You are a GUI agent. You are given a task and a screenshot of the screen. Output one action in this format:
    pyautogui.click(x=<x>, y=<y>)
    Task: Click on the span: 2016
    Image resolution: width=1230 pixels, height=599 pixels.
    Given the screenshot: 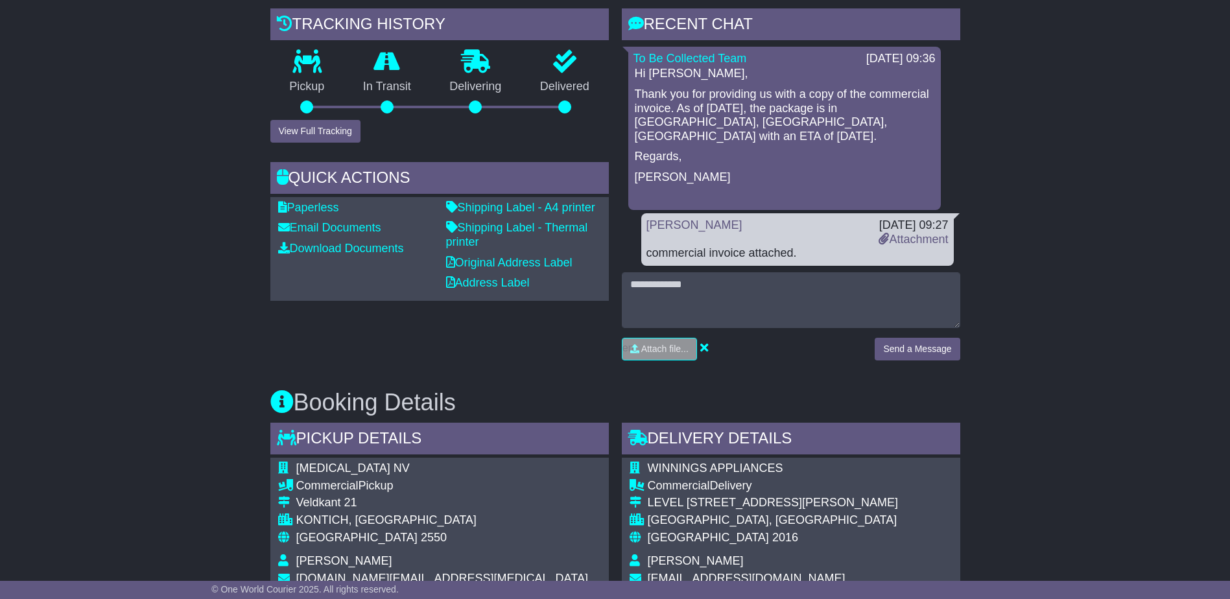 What is the action you would take?
    pyautogui.click(x=785, y=537)
    